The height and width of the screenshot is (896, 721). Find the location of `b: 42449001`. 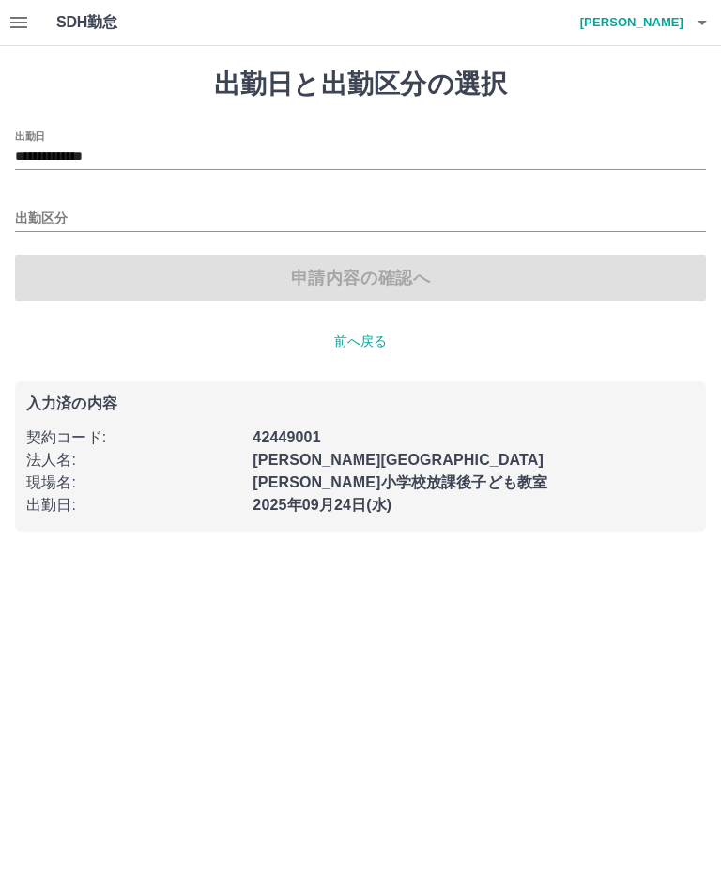

b: 42449001 is located at coordinates (286, 437).